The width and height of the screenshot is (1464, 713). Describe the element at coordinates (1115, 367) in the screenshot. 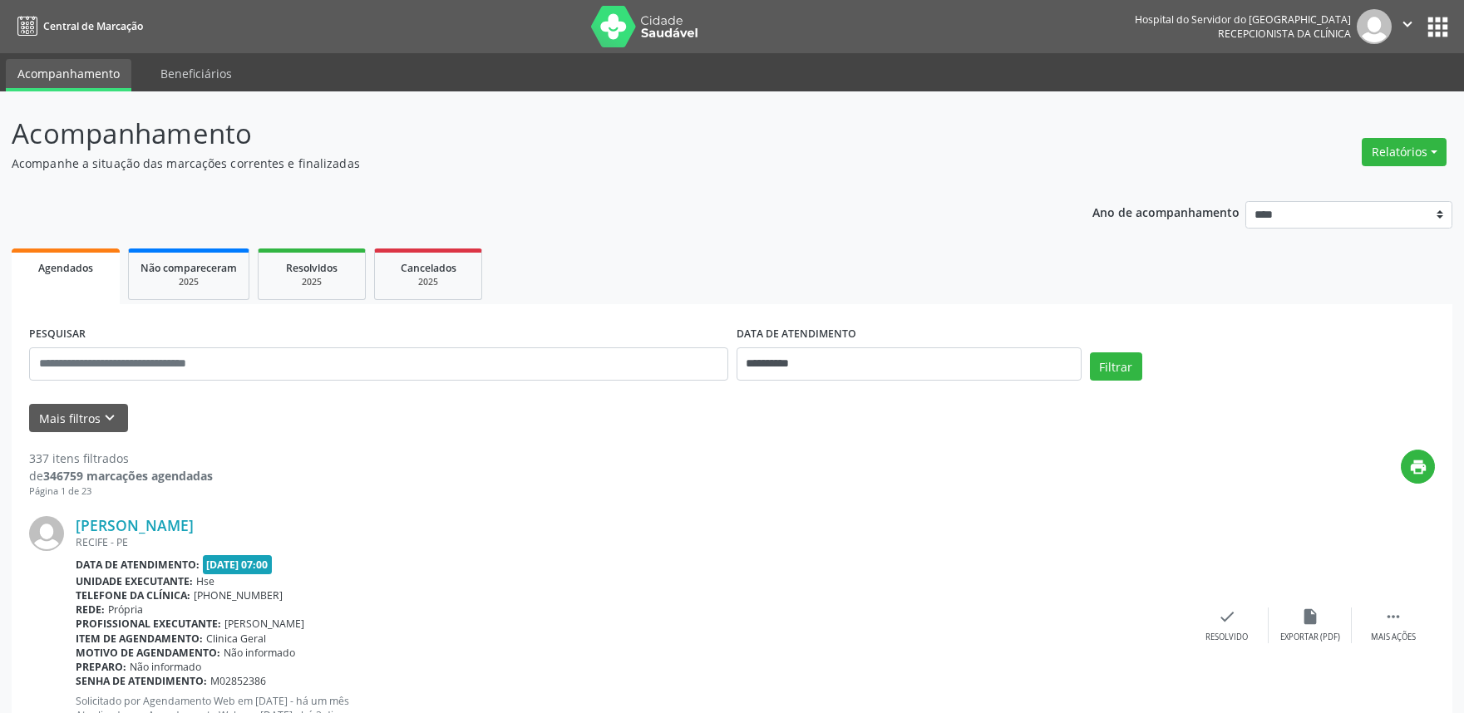

I see `button: Filtrar` at that location.